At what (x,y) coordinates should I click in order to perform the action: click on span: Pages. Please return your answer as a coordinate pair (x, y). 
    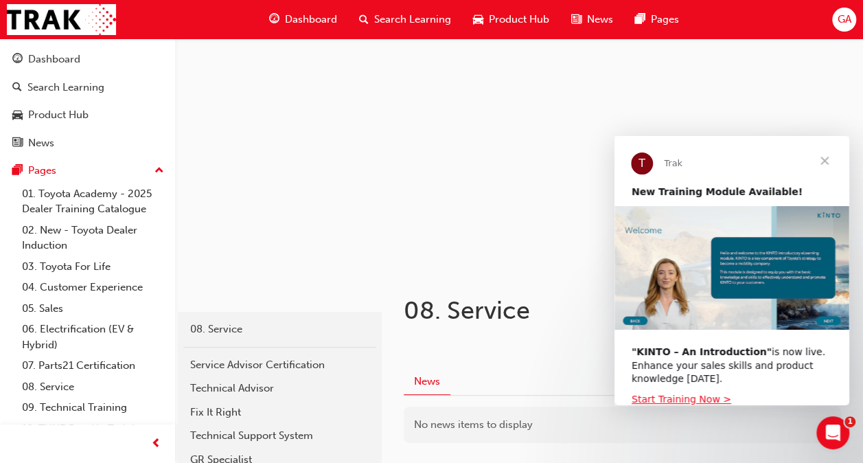
    Looking at the image, I should click on (664, 19).